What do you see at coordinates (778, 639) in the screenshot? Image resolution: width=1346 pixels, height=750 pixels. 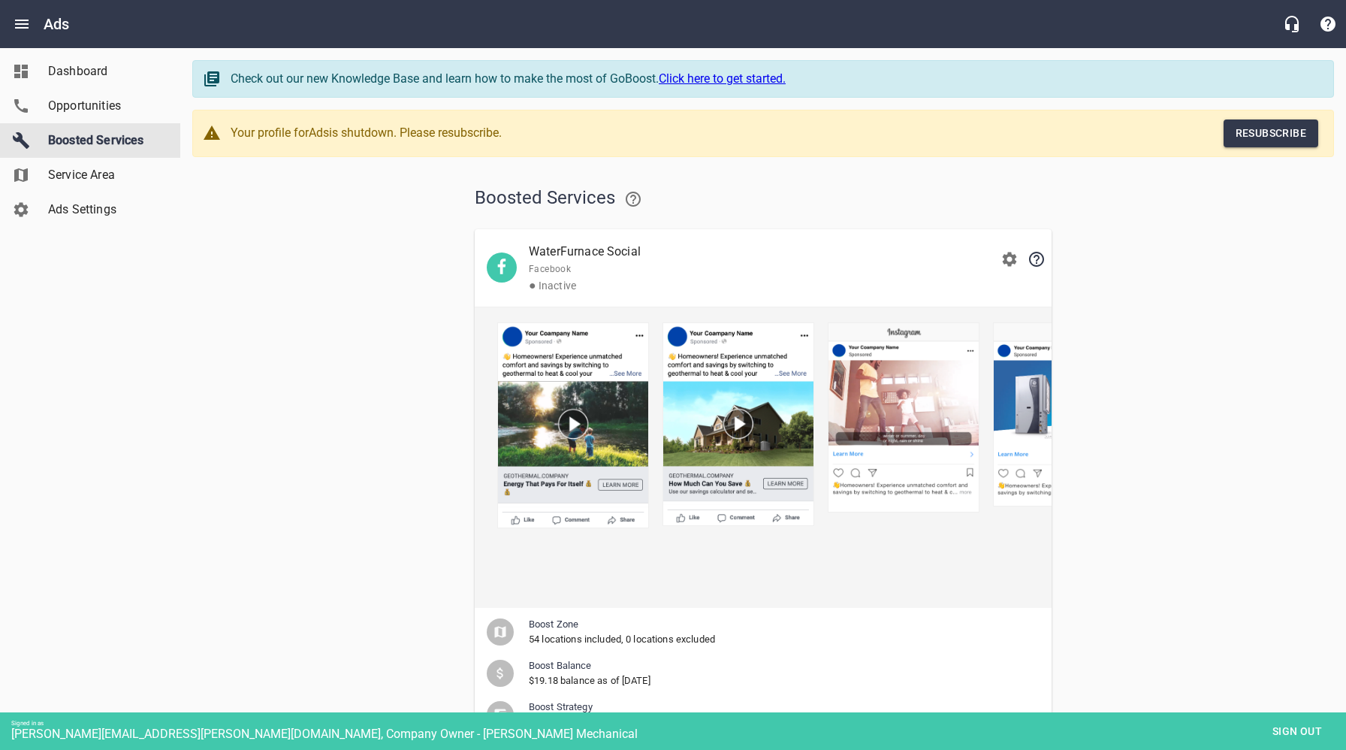 I see `p: 54 locations included, 0 locations excluded` at bounding box center [778, 639].